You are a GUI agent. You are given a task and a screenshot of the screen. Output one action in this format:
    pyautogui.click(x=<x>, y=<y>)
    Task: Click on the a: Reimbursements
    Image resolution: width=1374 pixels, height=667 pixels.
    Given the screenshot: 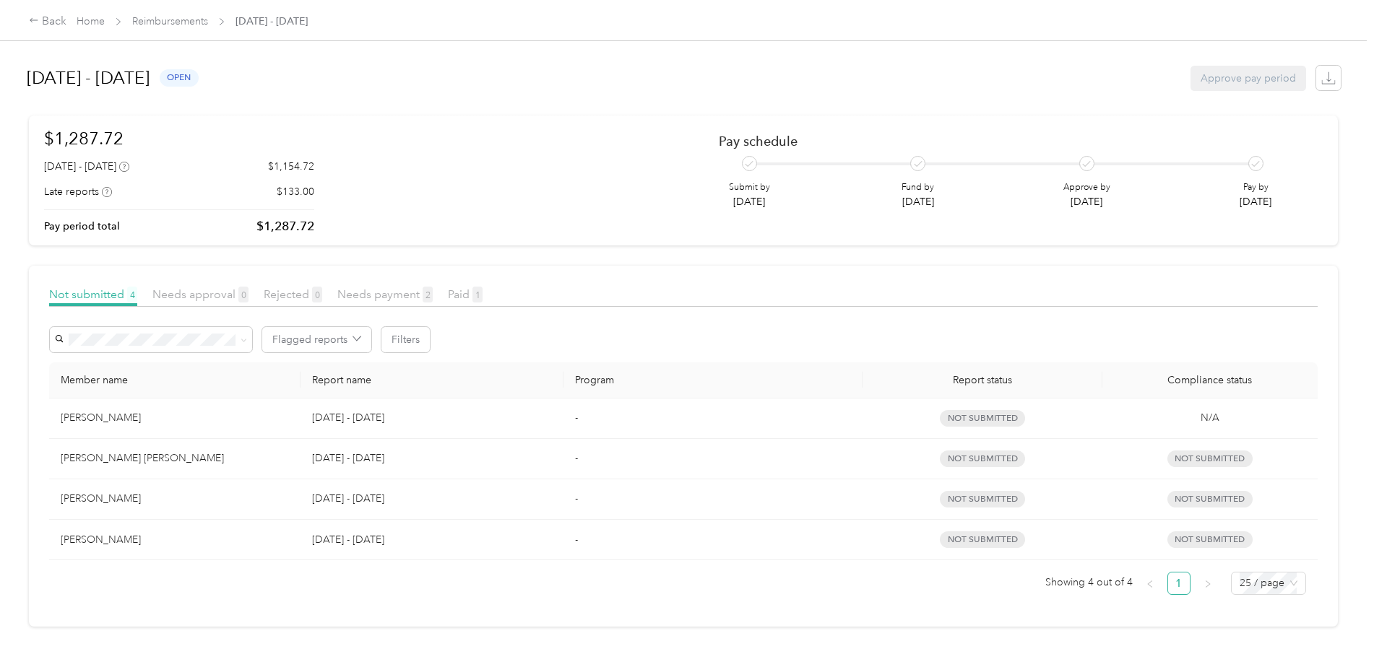 What is the action you would take?
    pyautogui.click(x=170, y=21)
    